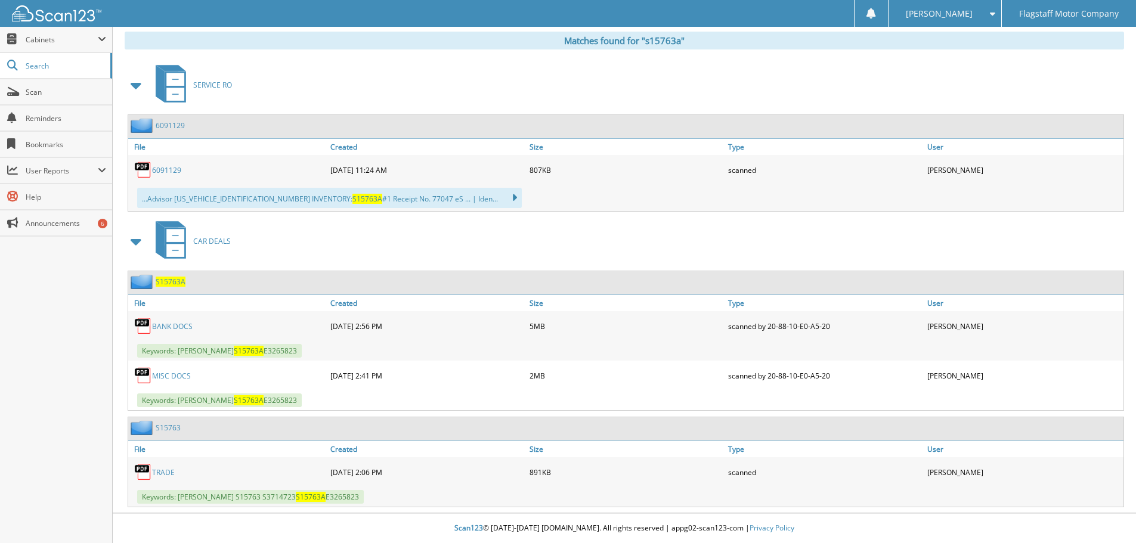 This screenshot has height=543, width=1136. What do you see at coordinates (168, 427) in the screenshot?
I see `a: S15763` at bounding box center [168, 427].